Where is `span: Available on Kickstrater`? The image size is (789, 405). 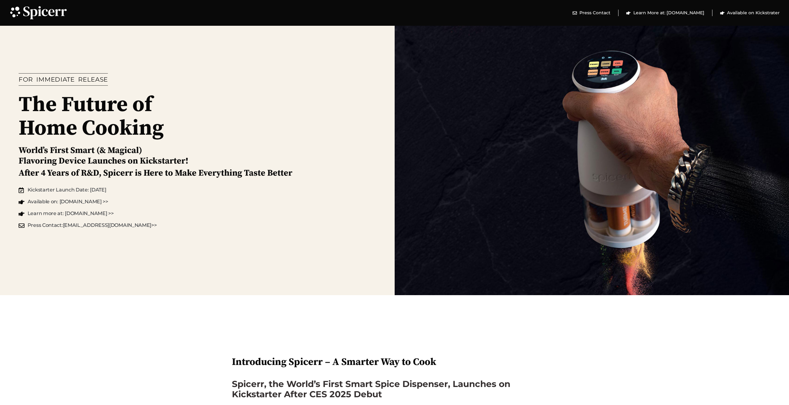
span: Available on Kickstrater is located at coordinates (752, 13).